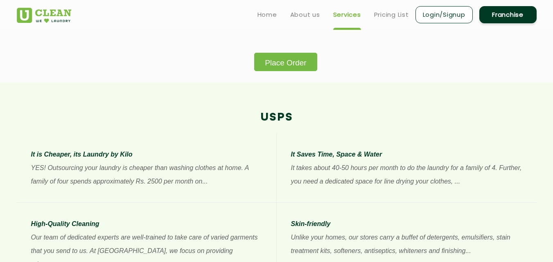 The image size is (553, 262). What do you see at coordinates (147, 175) in the screenshot?
I see `p: YES! Outsourcing your laundry is cheaper than washing clothes at home. A family of four spends ap...` at bounding box center [147, 175].